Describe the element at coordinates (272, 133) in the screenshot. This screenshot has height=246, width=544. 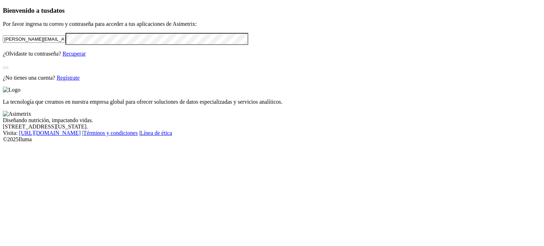
I see `div: Visita : | |` at that location.